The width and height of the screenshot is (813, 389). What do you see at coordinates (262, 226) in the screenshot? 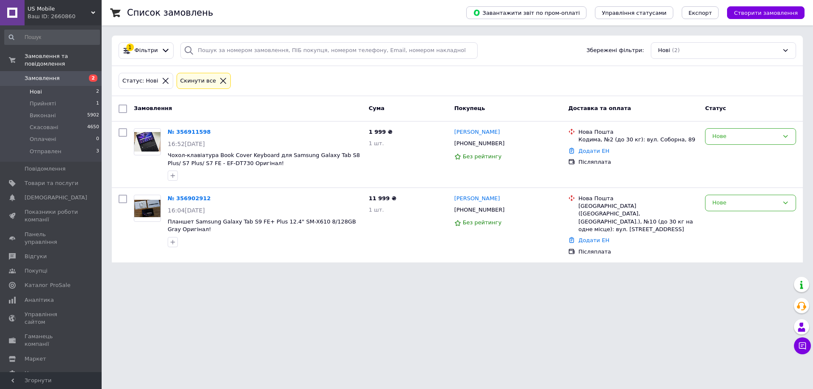
I see `span: Планшет Samsung Galaxy Tab S9 FE+ Plus 12.4" SM-X610 8/128GB Gray Оригінал!` at bounding box center [262, 226].